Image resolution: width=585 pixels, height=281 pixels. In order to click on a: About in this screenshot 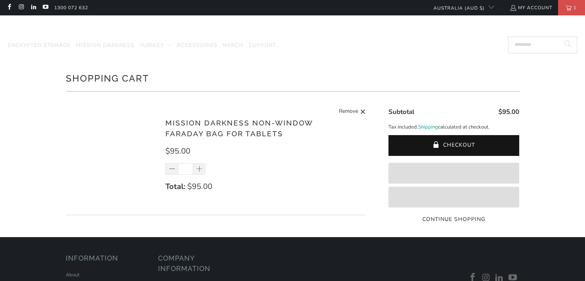, I will do `click(73, 274)`.